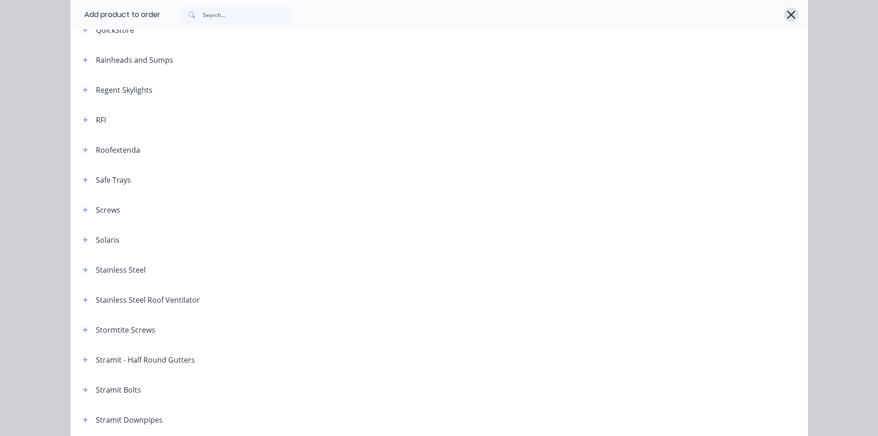 This screenshot has width=878, height=436. I want to click on div: Regent Skylights, so click(124, 90).